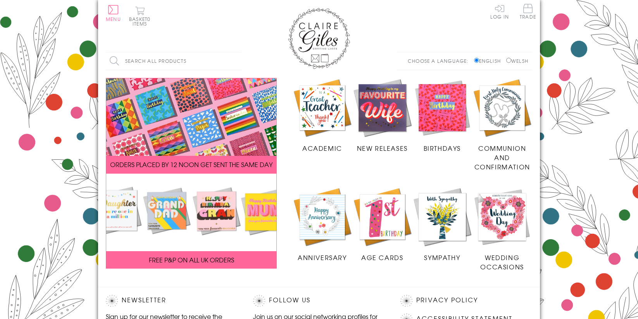 This screenshot has width=638, height=319. What do you see at coordinates (382, 225) in the screenshot?
I see `a: Age Cards` at bounding box center [382, 225].